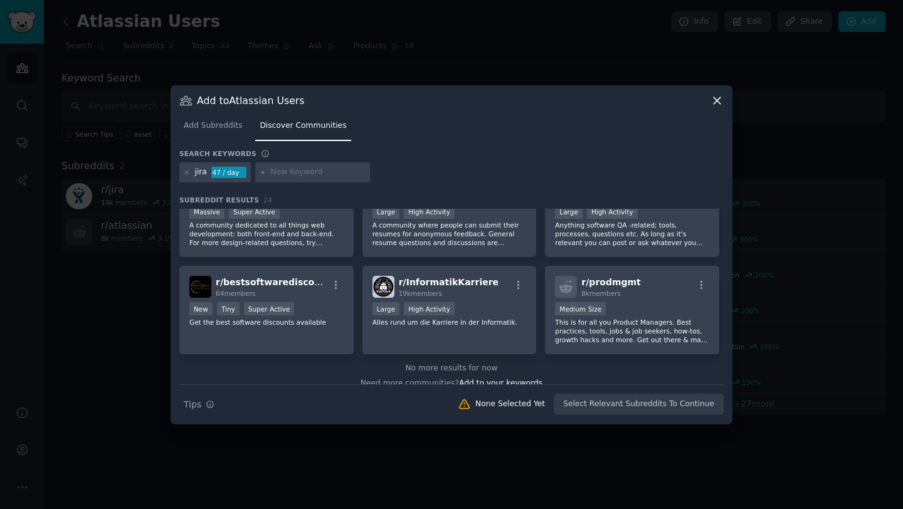 The height and width of the screenshot is (509, 903). I want to click on p: Get the best software discounts available, so click(266, 322).